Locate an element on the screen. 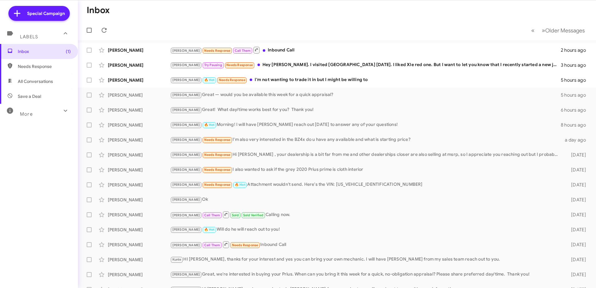  a: Special Campaign is located at coordinates (39, 13).